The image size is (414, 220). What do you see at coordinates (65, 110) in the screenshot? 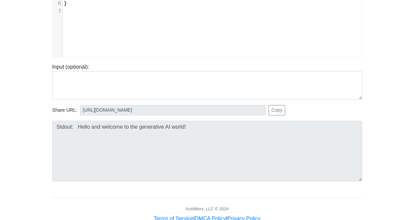
I see `span: Share URL:` at bounding box center [65, 110].